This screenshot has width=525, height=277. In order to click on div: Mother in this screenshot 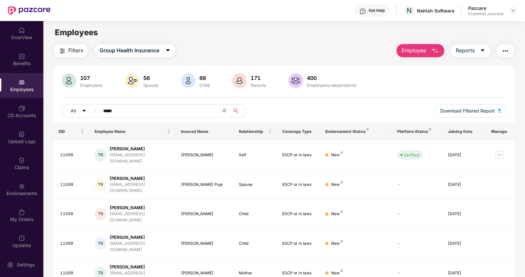, I will do `click(255, 273)`.